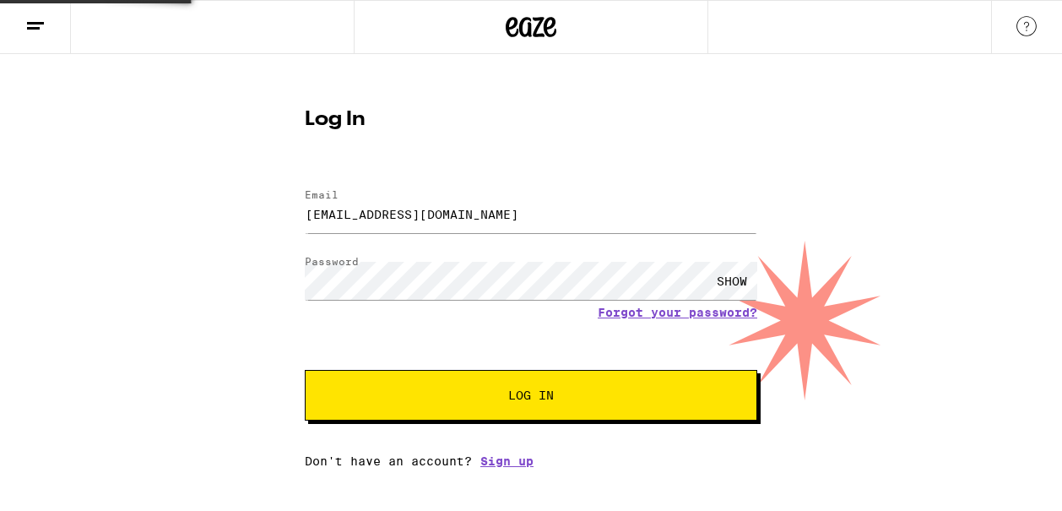 This screenshot has width=1062, height=511. Describe the element at coordinates (332, 261) in the screenshot. I see `label: Password` at that location.